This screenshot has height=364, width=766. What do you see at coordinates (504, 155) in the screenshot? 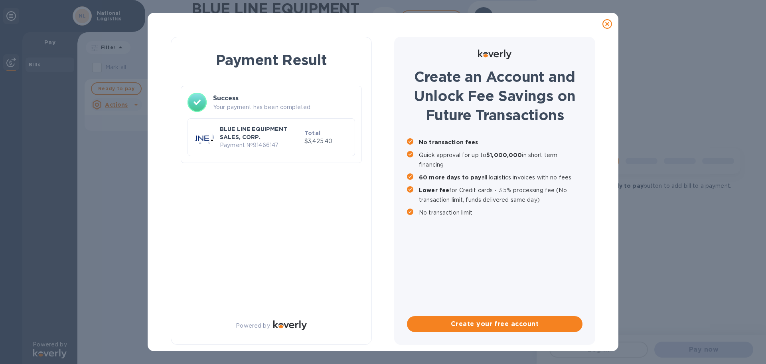
I see `b: $1,000,000` at bounding box center [504, 155].